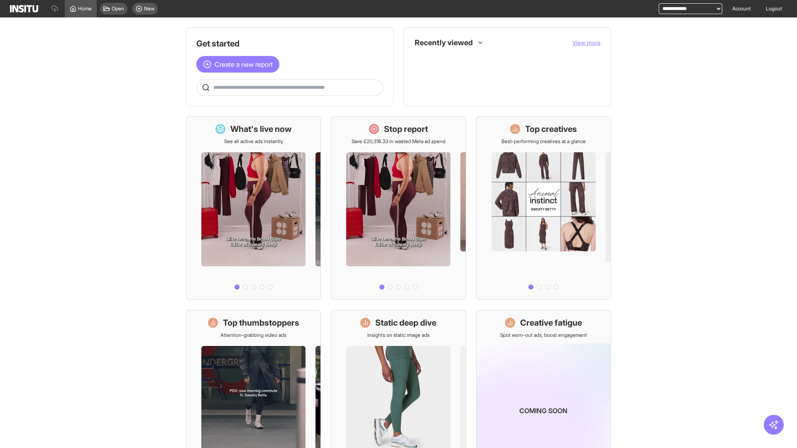 This screenshot has width=797, height=448. Describe the element at coordinates (261, 323) in the screenshot. I see `h1: Top thumbstoppers` at that location.